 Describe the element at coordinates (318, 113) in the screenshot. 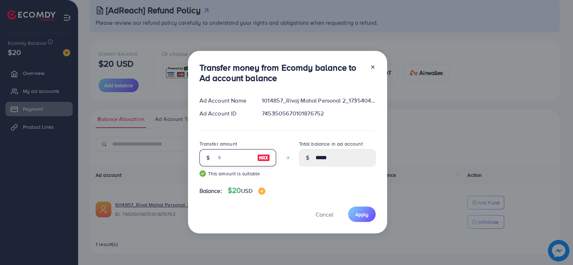

I see `div: 7453505670101876752` at that location.